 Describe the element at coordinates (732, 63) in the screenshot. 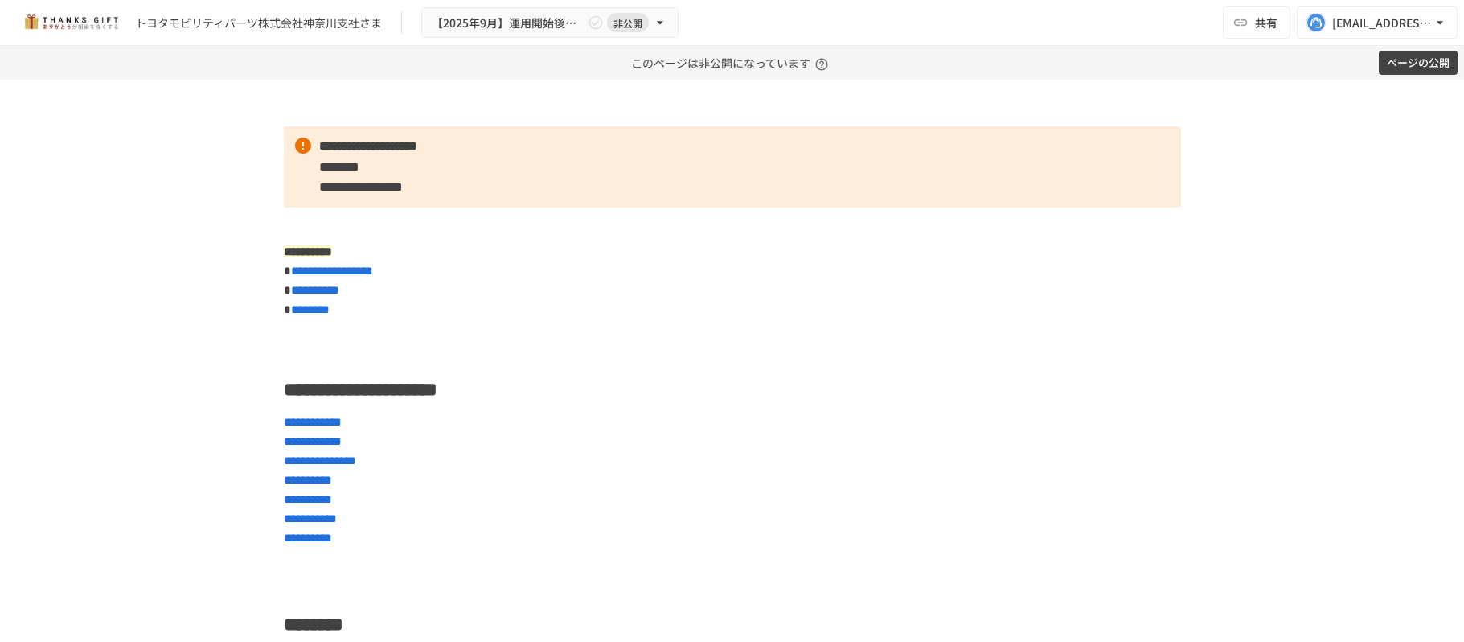

I see `p: このページは非公開になっています` at that location.